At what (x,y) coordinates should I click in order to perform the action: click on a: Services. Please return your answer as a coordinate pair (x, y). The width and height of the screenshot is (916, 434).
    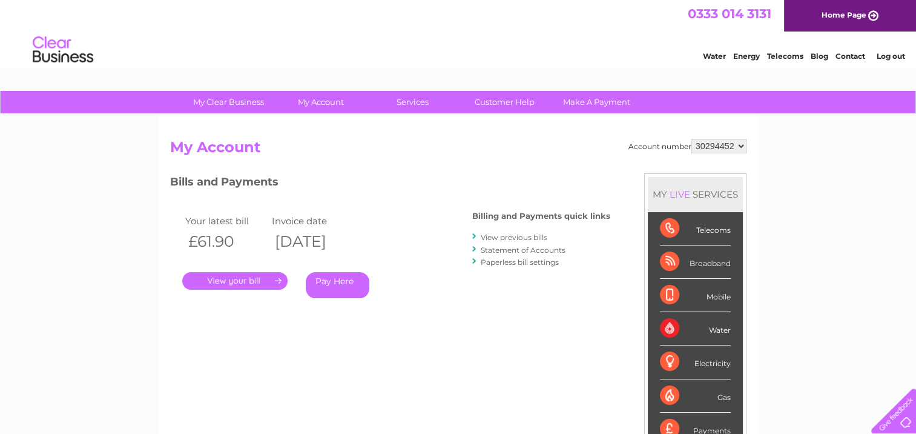
    Looking at the image, I should click on (412, 102).